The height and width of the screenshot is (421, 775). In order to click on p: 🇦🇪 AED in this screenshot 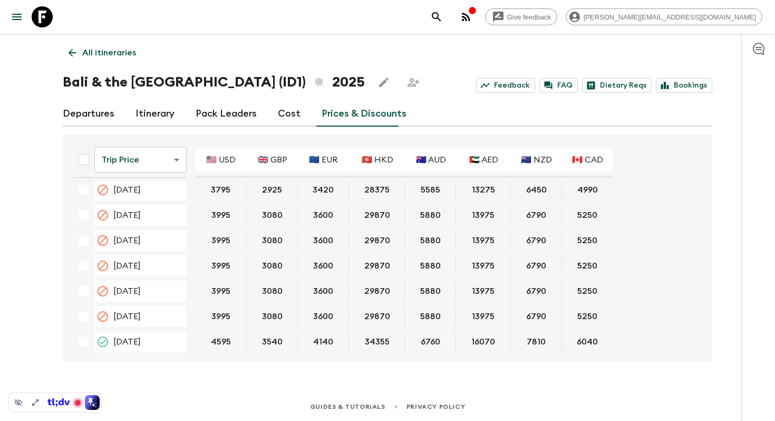, I will do `click(483, 160)`.